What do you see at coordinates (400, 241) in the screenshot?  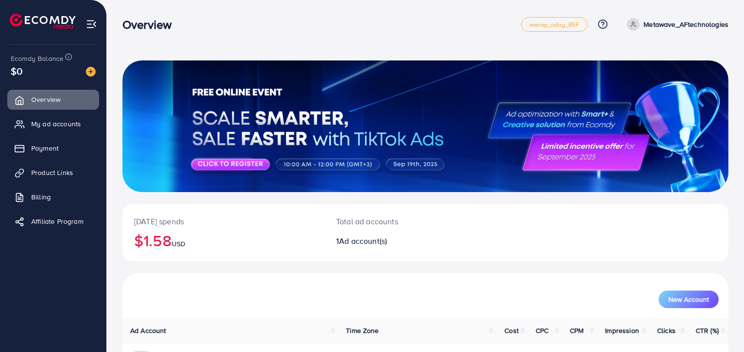 I see `h2: 1` at bounding box center [400, 241].